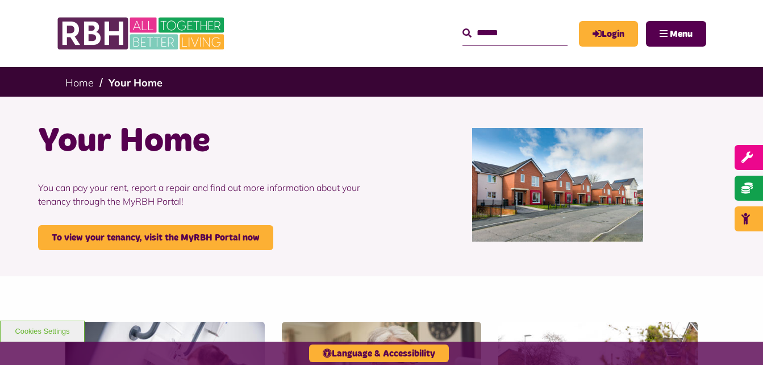 Image resolution: width=763 pixels, height=365 pixels. I want to click on button: Navigation, so click(676, 34).